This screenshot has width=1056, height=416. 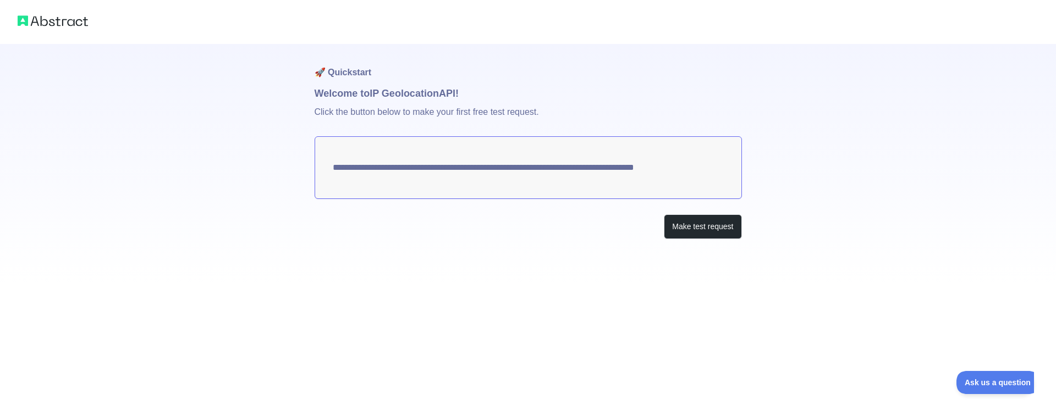 What do you see at coordinates (53, 21) in the screenshot?
I see `img: Abstract logo` at bounding box center [53, 21].